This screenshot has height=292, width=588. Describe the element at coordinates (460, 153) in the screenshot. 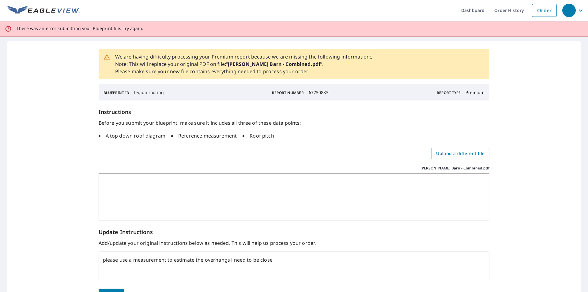

I see `span: Upload a different file` at that location.